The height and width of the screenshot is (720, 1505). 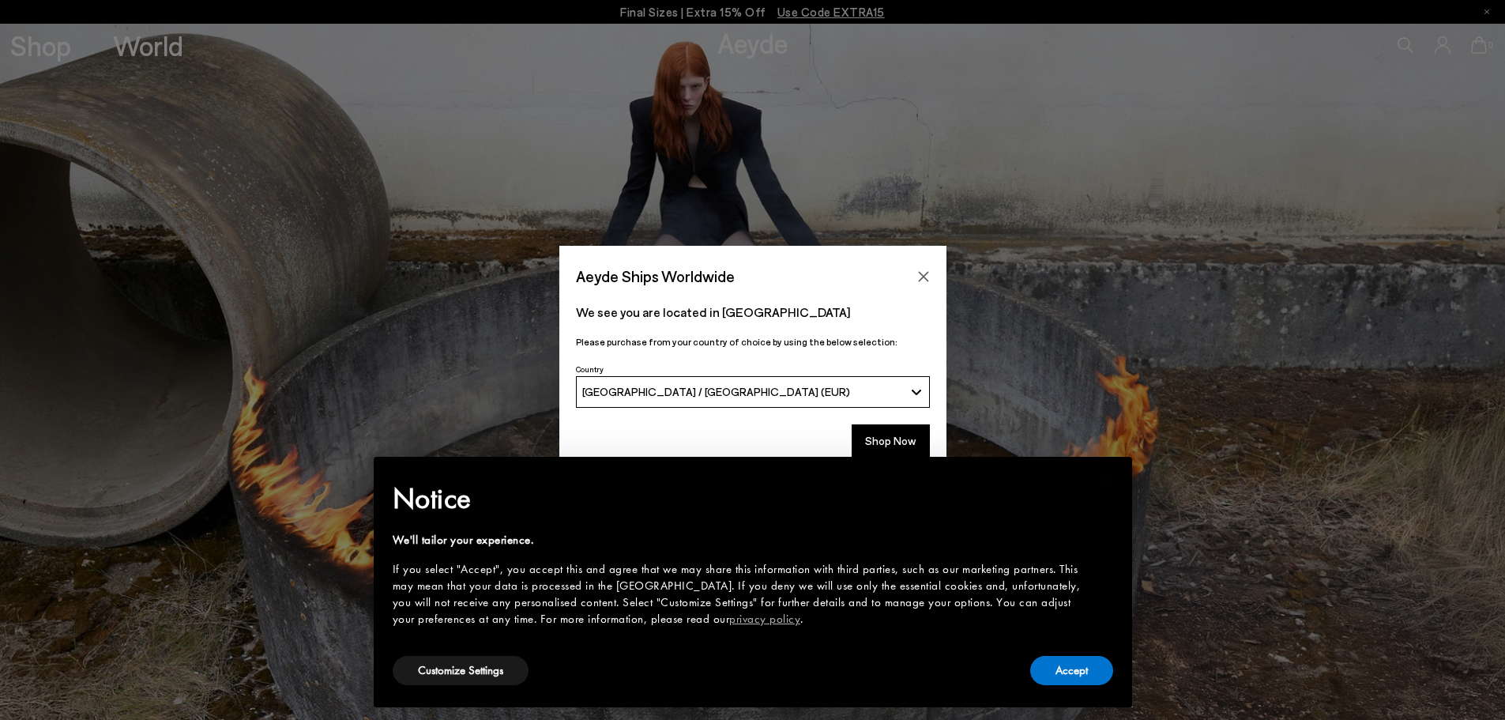 What do you see at coordinates (655, 276) in the screenshot?
I see `span: Aeyde Ships Worldwide` at bounding box center [655, 276].